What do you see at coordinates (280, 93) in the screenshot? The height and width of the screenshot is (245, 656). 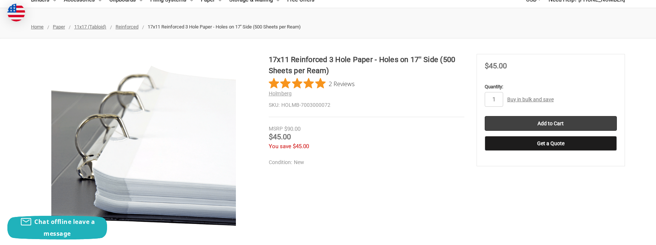 I see `a: Holmberg` at bounding box center [280, 93].